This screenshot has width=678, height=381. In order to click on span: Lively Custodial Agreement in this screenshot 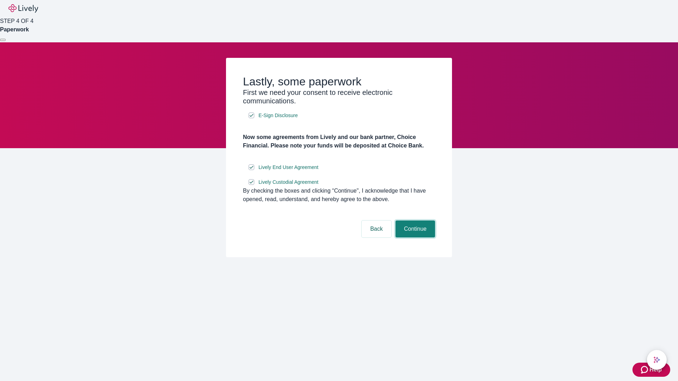, I will do `click(288, 182)`.